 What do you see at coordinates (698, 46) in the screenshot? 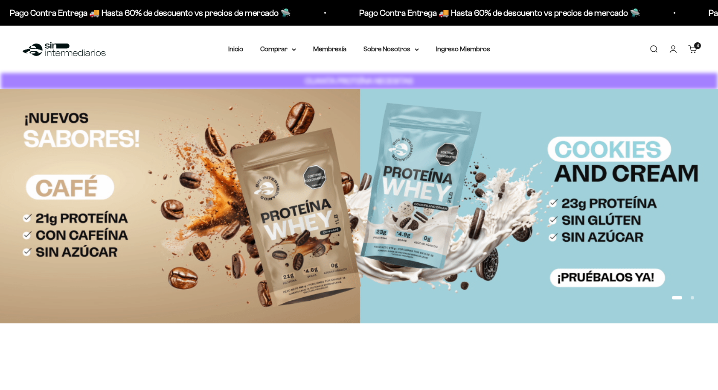
I see `span: 4` at bounding box center [698, 46].